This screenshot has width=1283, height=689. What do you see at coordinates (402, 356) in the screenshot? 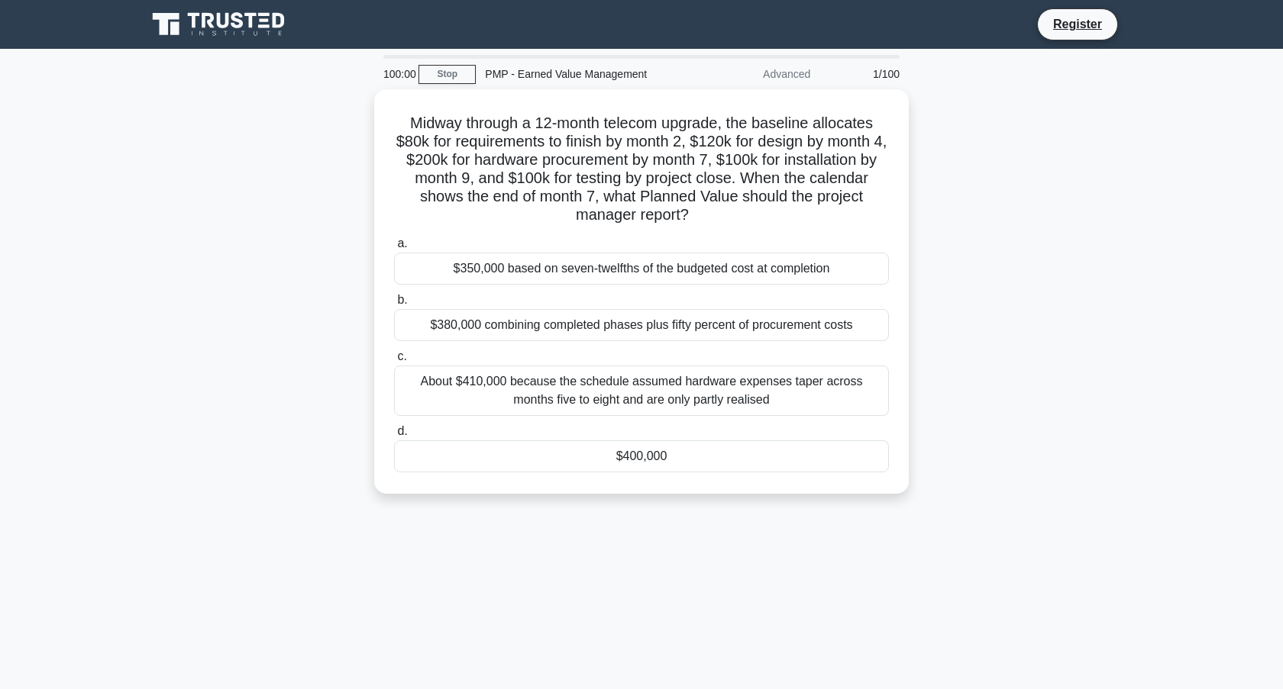
I see `span: c.` at bounding box center [402, 356].